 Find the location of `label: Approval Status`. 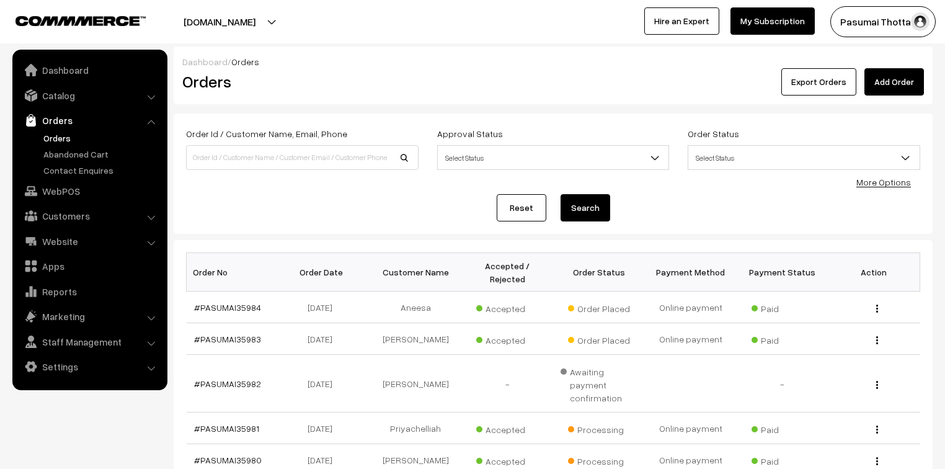

label: Approval Status is located at coordinates (470, 133).